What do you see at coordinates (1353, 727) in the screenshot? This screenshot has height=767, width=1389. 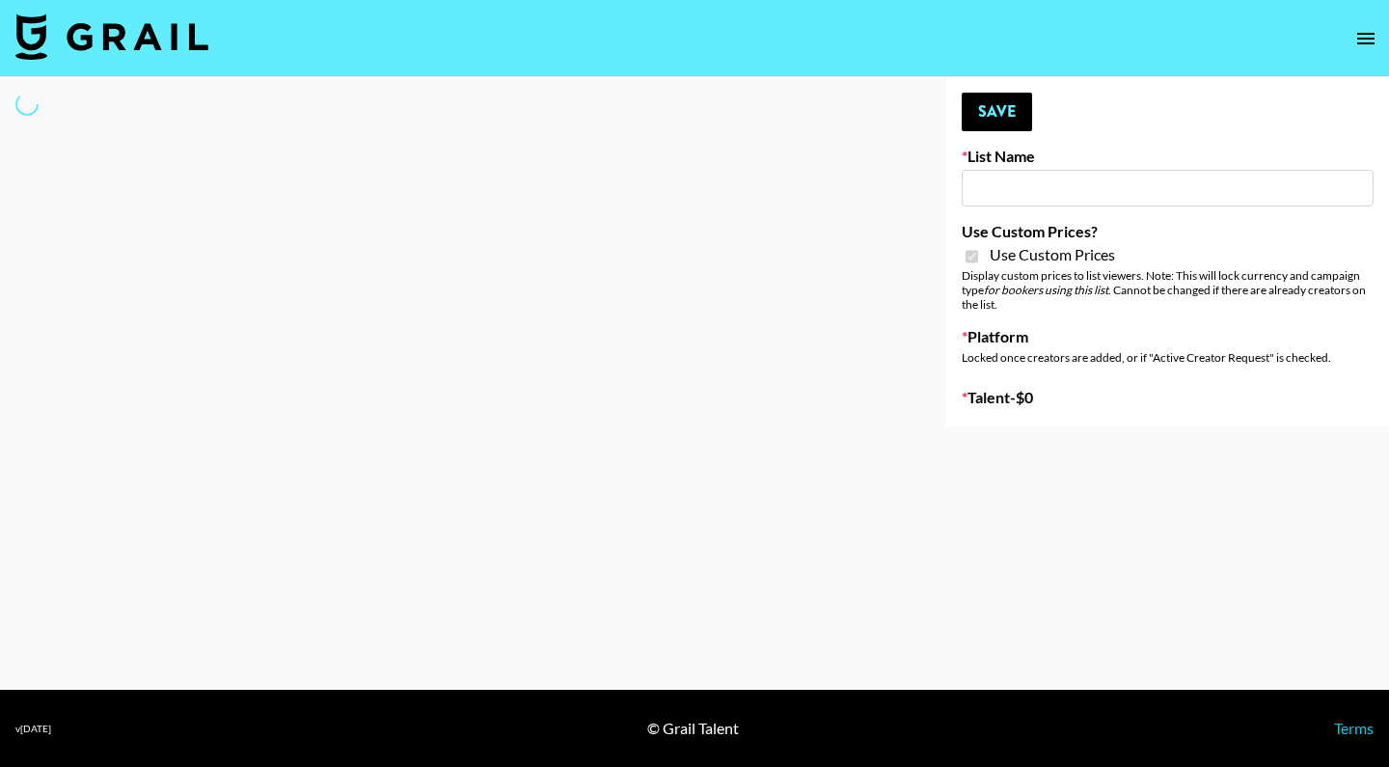 I see `a: Terms` at bounding box center [1353, 727].